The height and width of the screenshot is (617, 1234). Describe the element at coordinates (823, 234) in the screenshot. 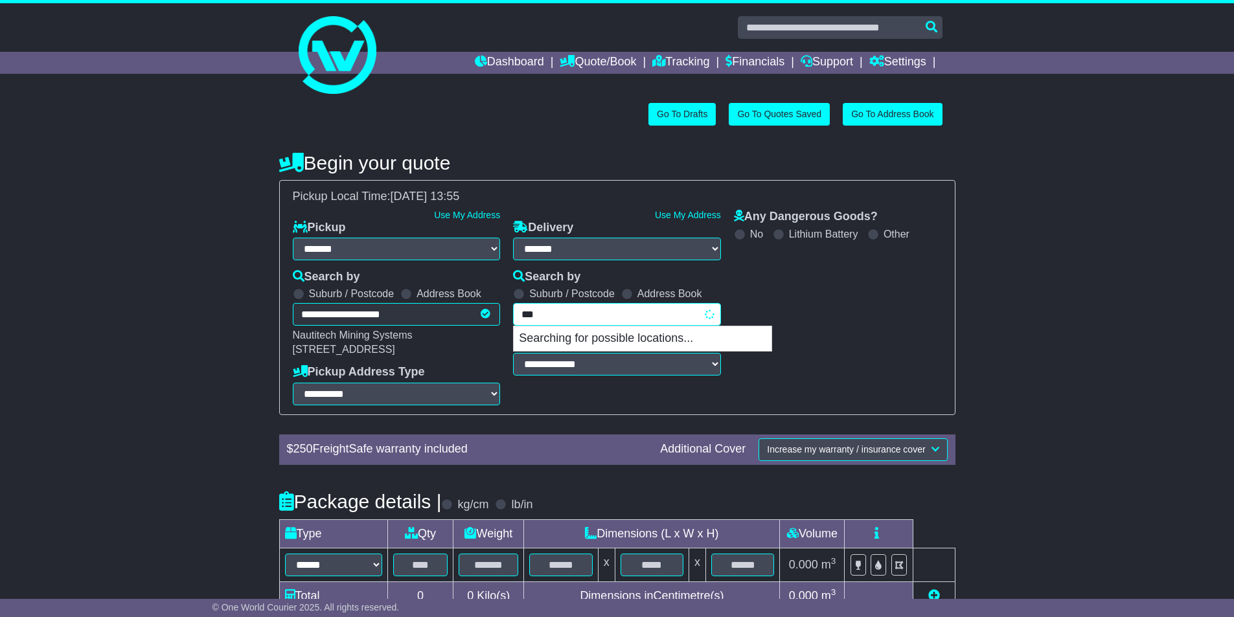

I see `label: Lithium Battery` at that location.